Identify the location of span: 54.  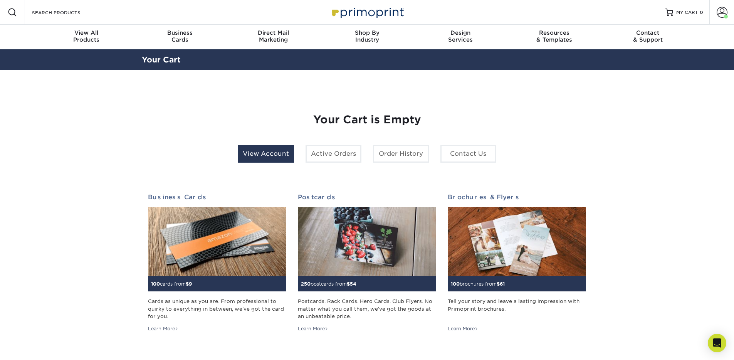
(353, 284).